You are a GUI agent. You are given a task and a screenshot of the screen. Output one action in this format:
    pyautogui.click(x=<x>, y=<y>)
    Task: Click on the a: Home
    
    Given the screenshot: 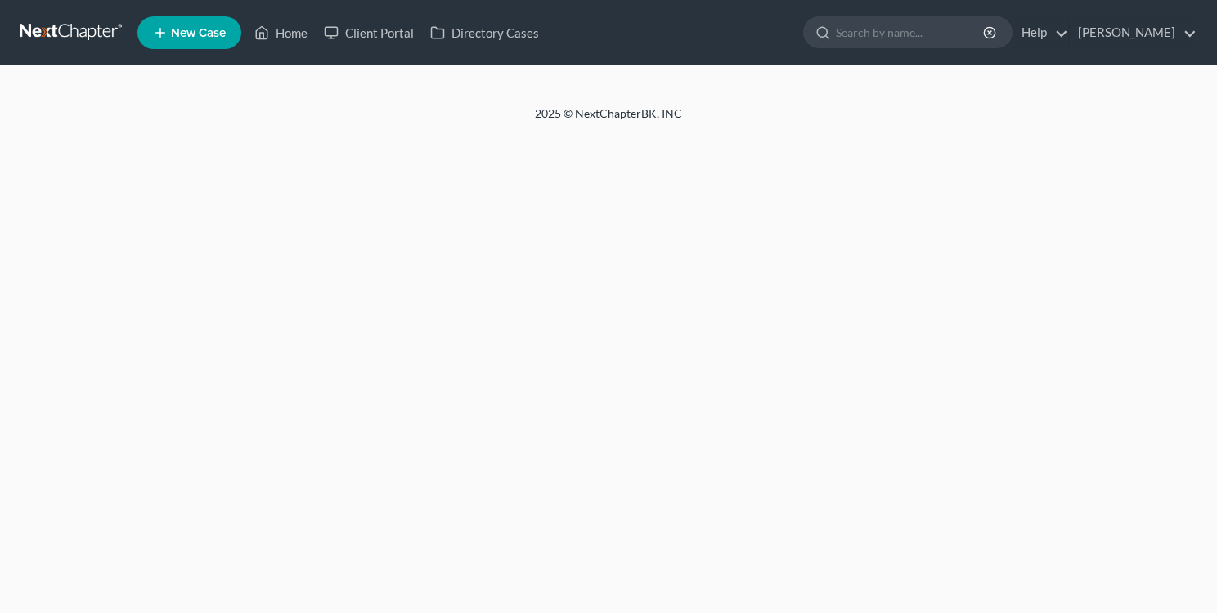 What is the action you would take?
    pyautogui.click(x=280, y=33)
    